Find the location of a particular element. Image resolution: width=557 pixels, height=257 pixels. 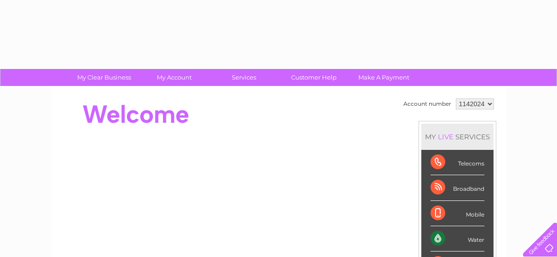

a: Customer Help is located at coordinates (314, 77).